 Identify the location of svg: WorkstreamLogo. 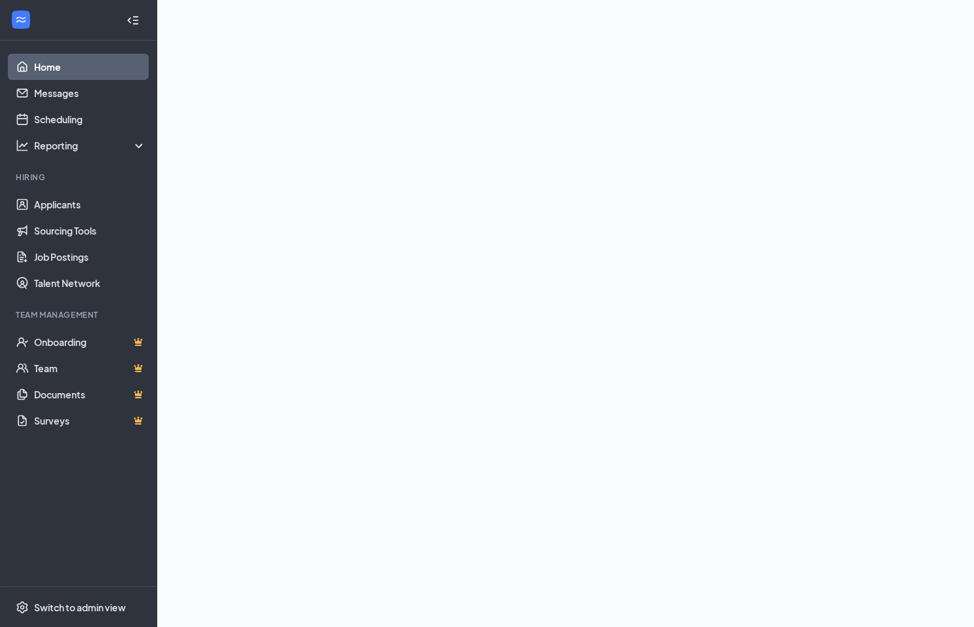
(21, 20).